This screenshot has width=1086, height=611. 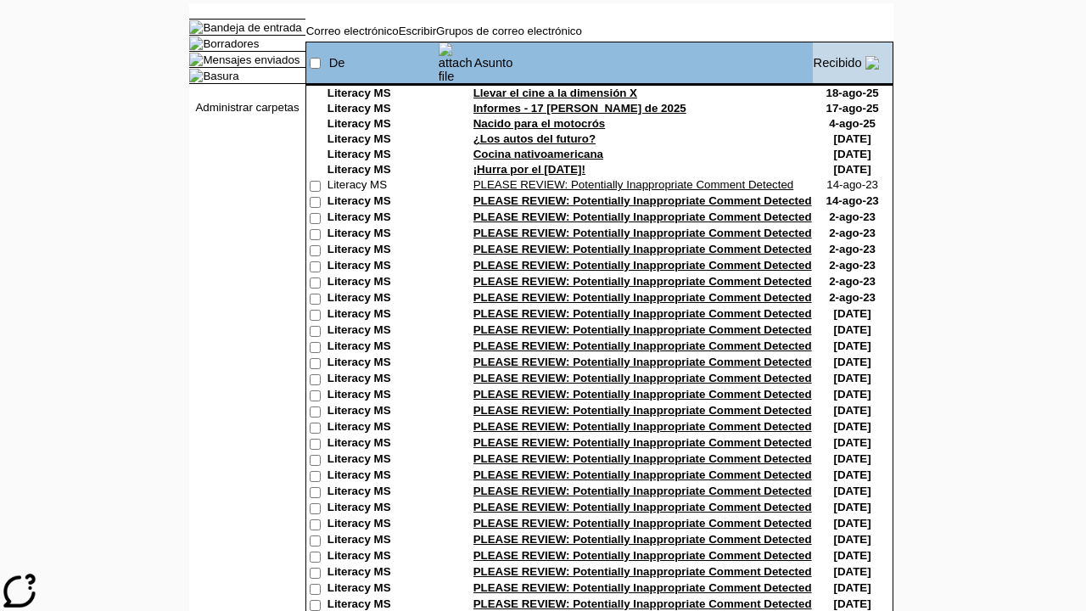 What do you see at coordinates (509, 31) in the screenshot?
I see `a: Grupos de correo electrónico` at bounding box center [509, 31].